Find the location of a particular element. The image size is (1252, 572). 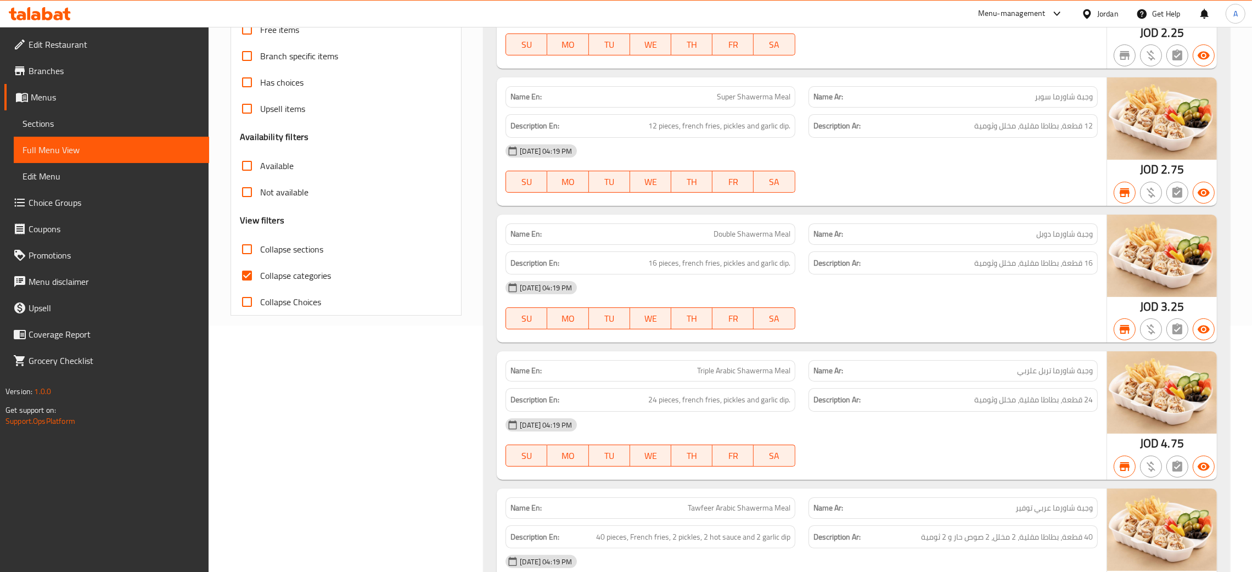

strong: Description Ar: is located at coordinates (837, 126).